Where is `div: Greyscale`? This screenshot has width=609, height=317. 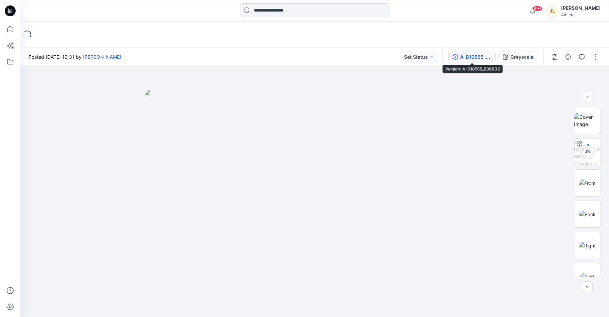
div: Greyscale is located at coordinates (522, 57).